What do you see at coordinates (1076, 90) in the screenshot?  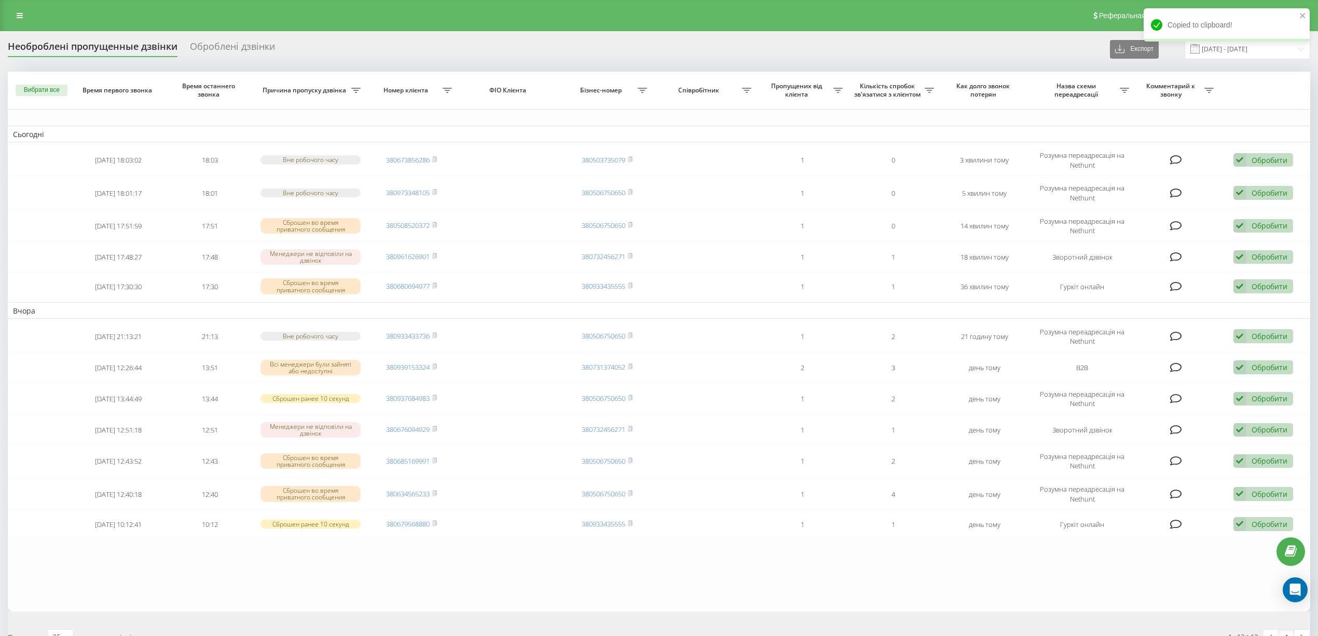 I see `font: Назва схеми переадресації` at bounding box center [1076, 90].